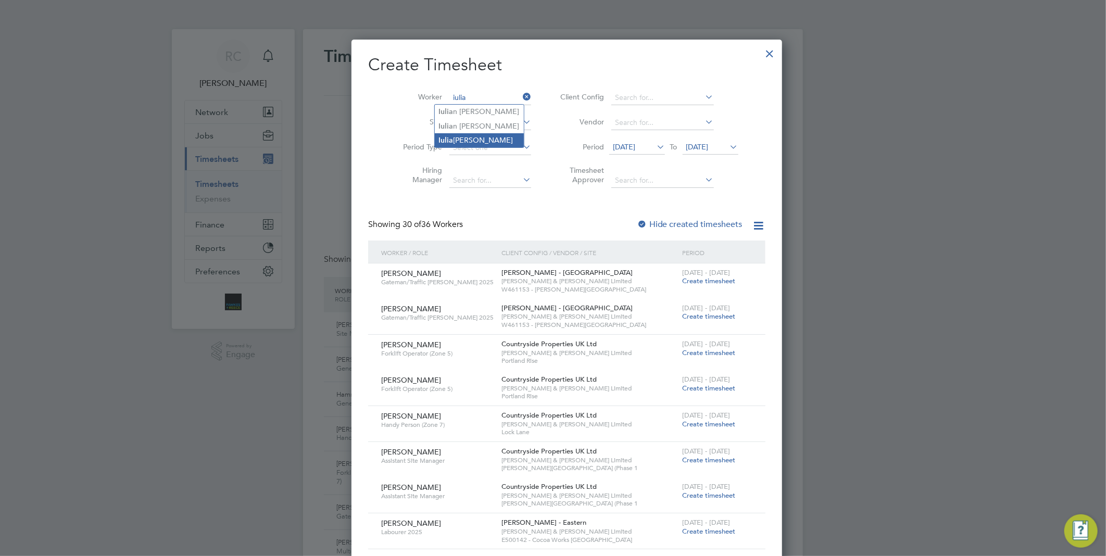  I want to click on label: Timesheet Approver, so click(581, 175).